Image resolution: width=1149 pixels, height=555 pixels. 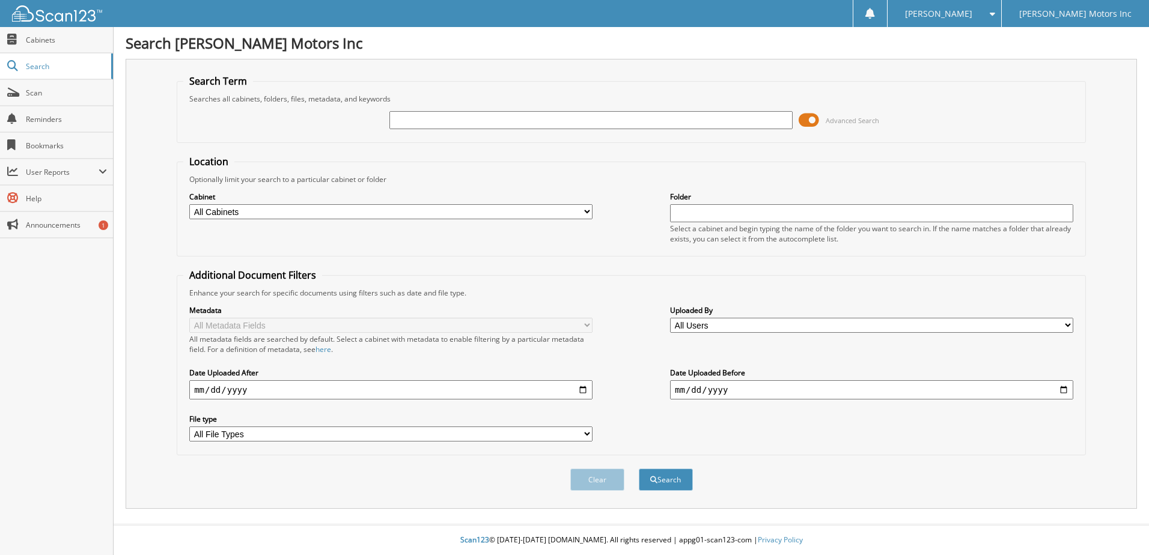 I want to click on label: Folder, so click(x=871, y=196).